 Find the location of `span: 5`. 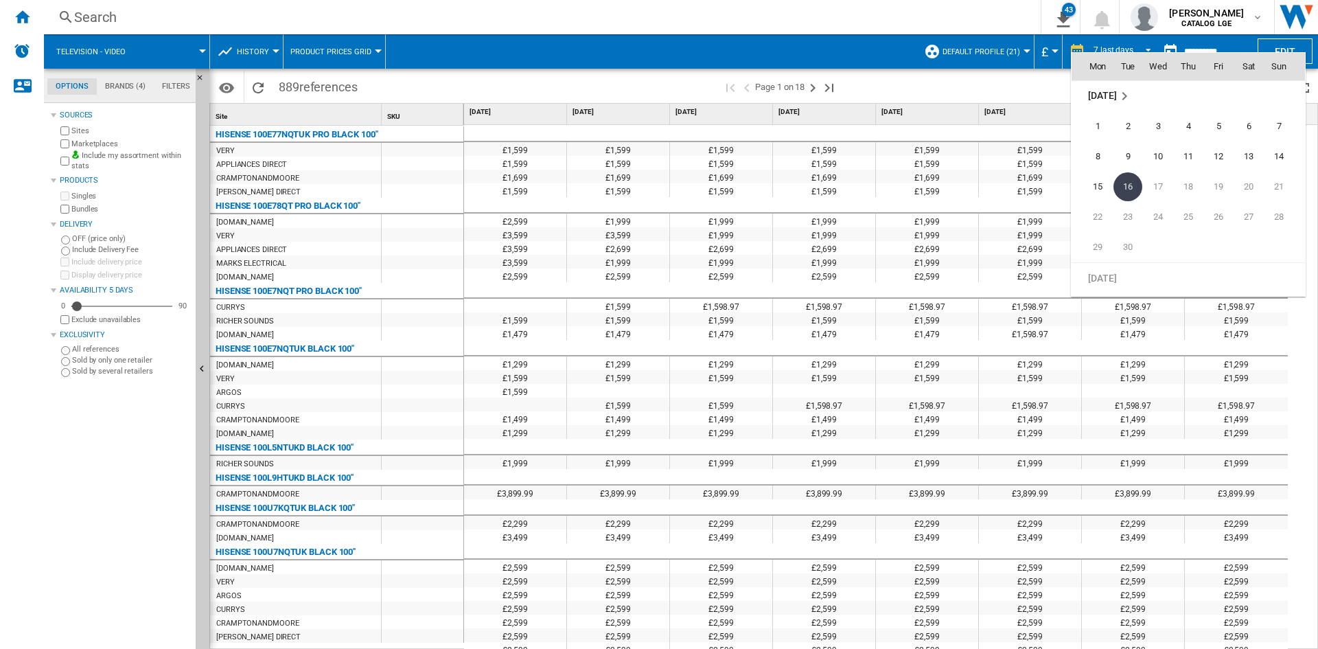

span: 5 is located at coordinates (1218, 126).